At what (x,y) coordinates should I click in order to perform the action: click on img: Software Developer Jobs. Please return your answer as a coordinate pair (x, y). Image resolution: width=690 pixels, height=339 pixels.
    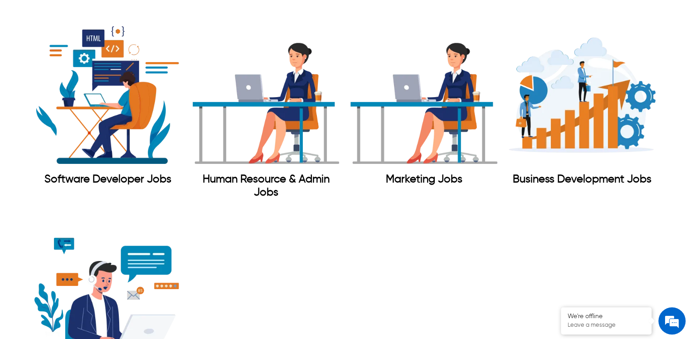
    Looking at the image, I should click on (108, 95).